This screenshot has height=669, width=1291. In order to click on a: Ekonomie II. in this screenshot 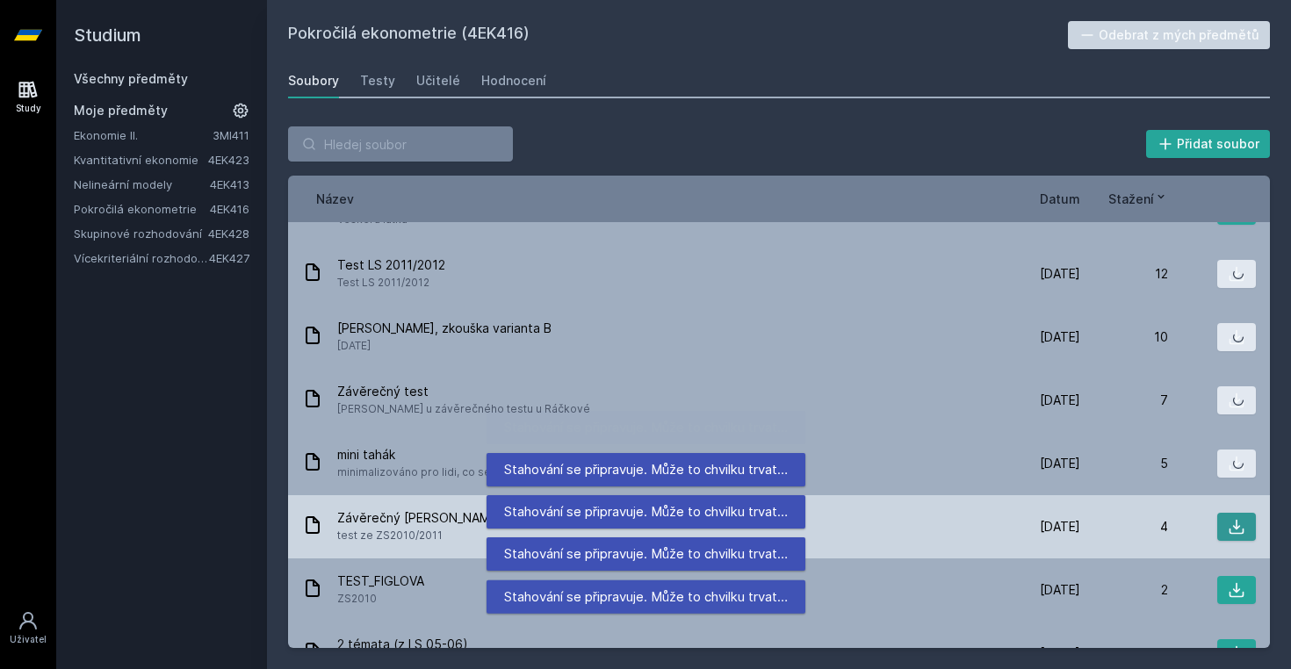, I will do `click(143, 135)`.